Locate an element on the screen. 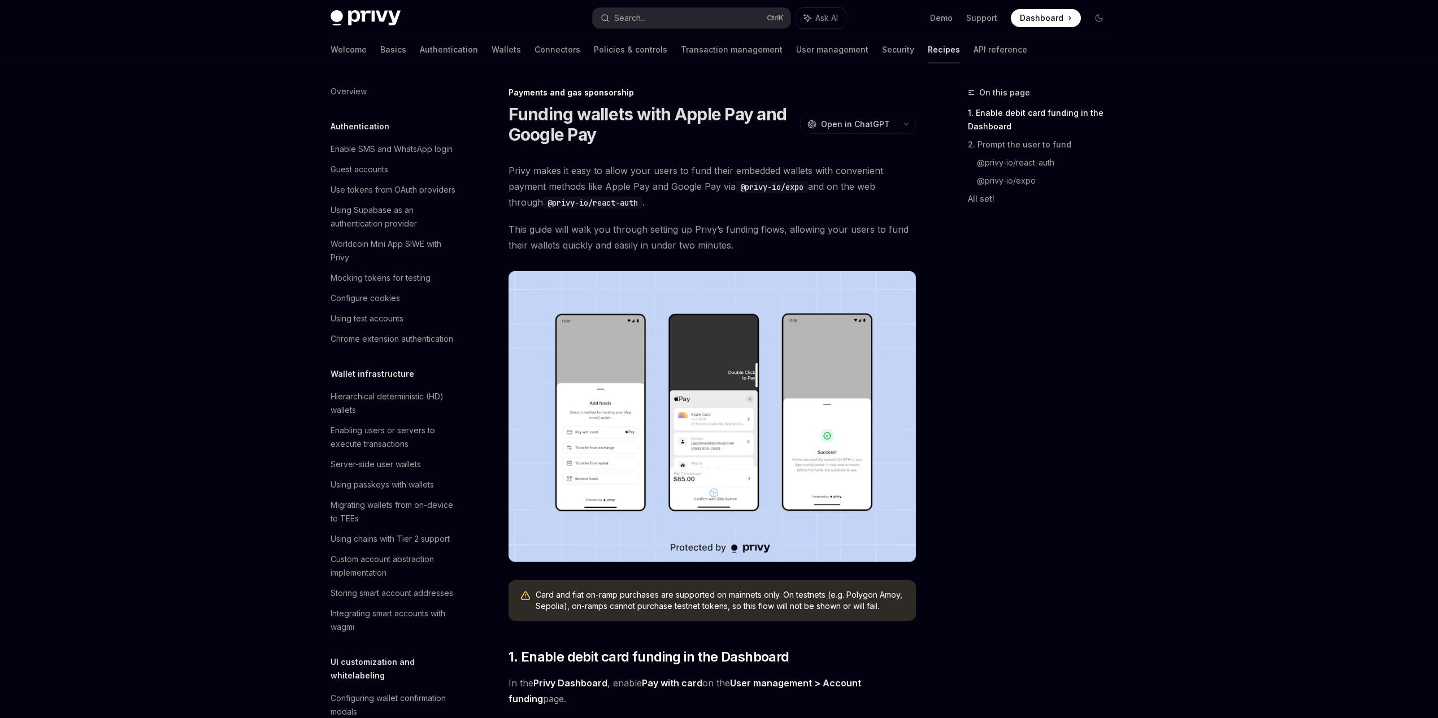  button: Open in ChatGPT is located at coordinates (848, 124).